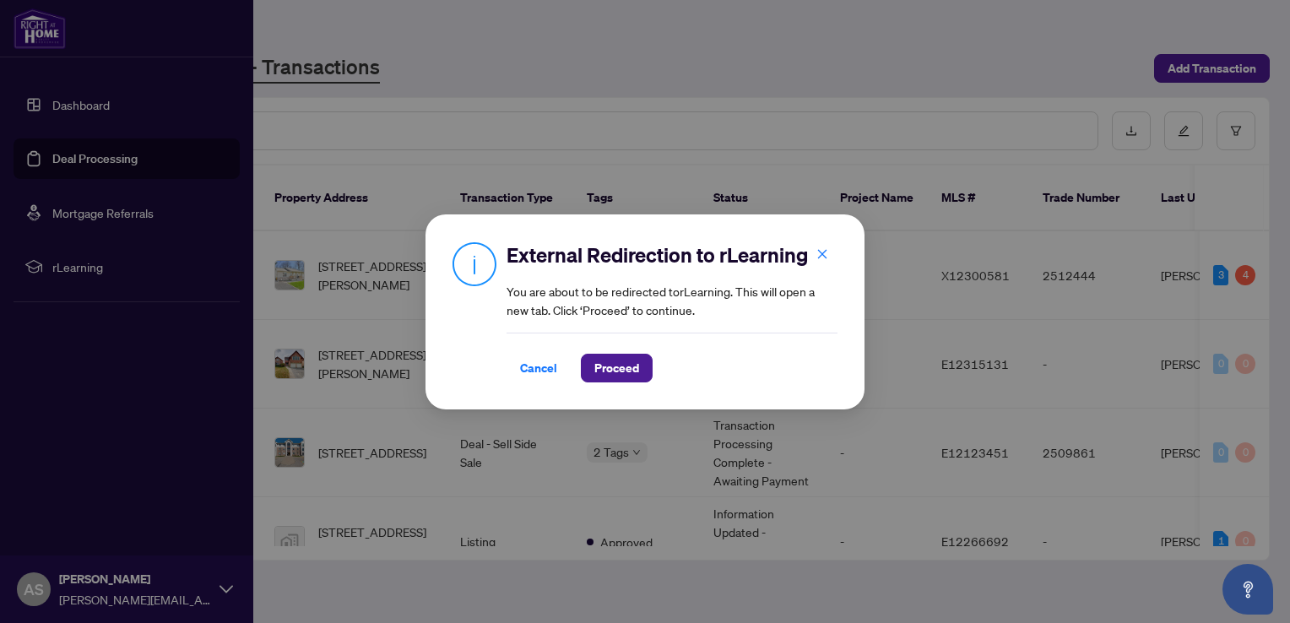 Image resolution: width=1290 pixels, height=623 pixels. Describe the element at coordinates (539, 368) in the screenshot. I see `span: Cancel` at that location.